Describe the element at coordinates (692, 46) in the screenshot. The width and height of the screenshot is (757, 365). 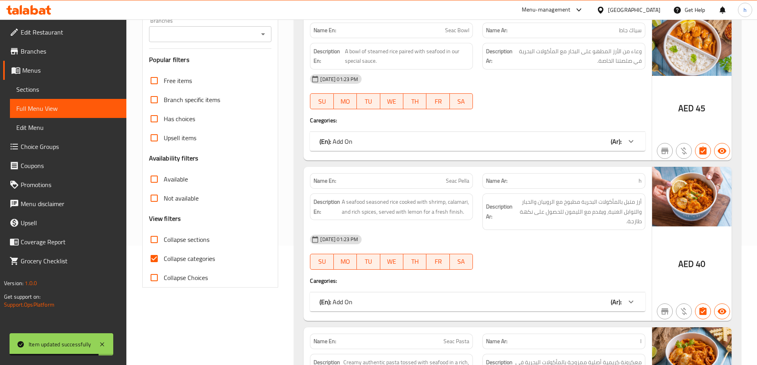
I see `img: mmw_638923298106344042` at that location.